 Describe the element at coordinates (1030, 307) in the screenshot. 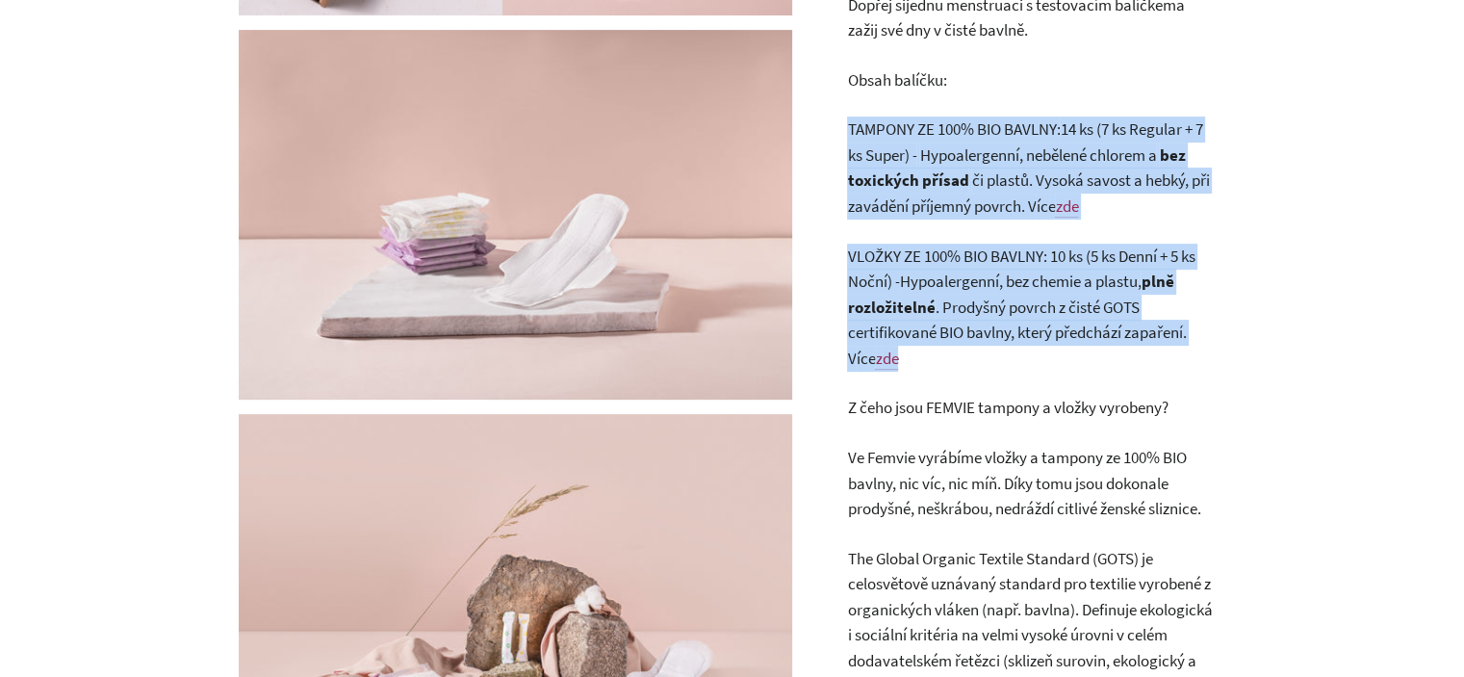

I see `p: Hypoalergenní, bez chemie a plastu, . Prodyšný povrch z čisté GOTS certifikované BIO bavlny, kter...` at that location.